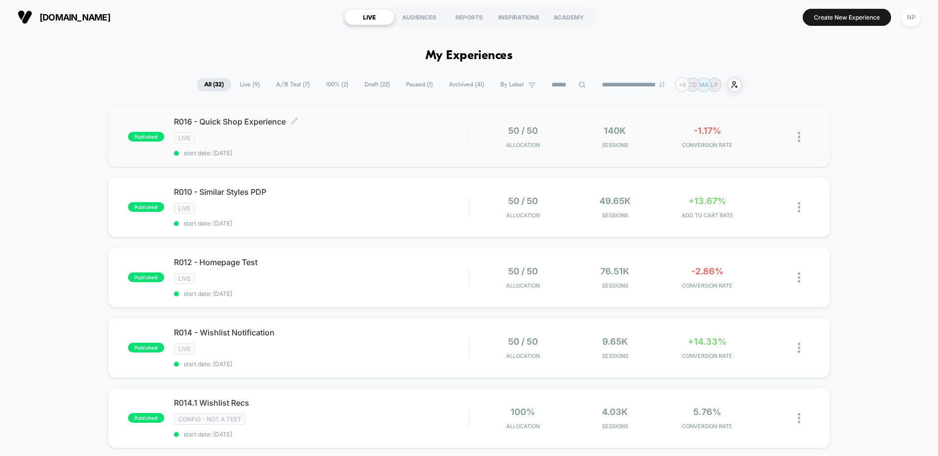  What do you see at coordinates (321, 262) in the screenshot?
I see `span: R012 - Homepage Test` at bounding box center [321, 262].